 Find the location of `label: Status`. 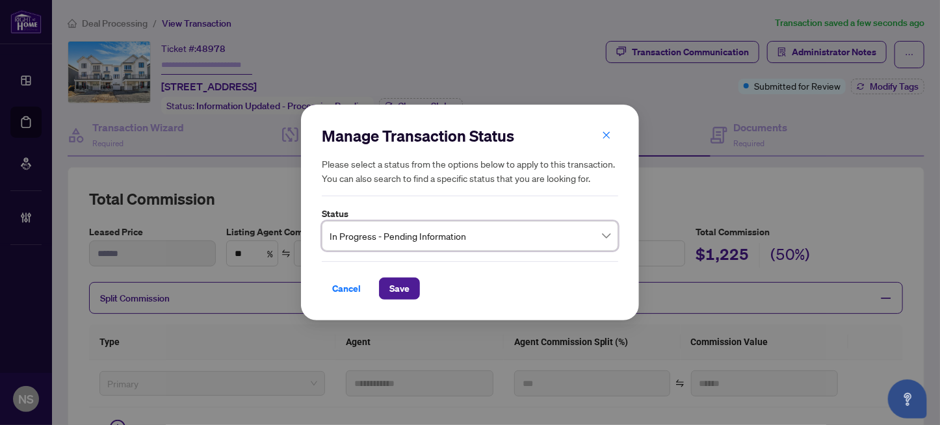

label: Status is located at coordinates (470, 214).